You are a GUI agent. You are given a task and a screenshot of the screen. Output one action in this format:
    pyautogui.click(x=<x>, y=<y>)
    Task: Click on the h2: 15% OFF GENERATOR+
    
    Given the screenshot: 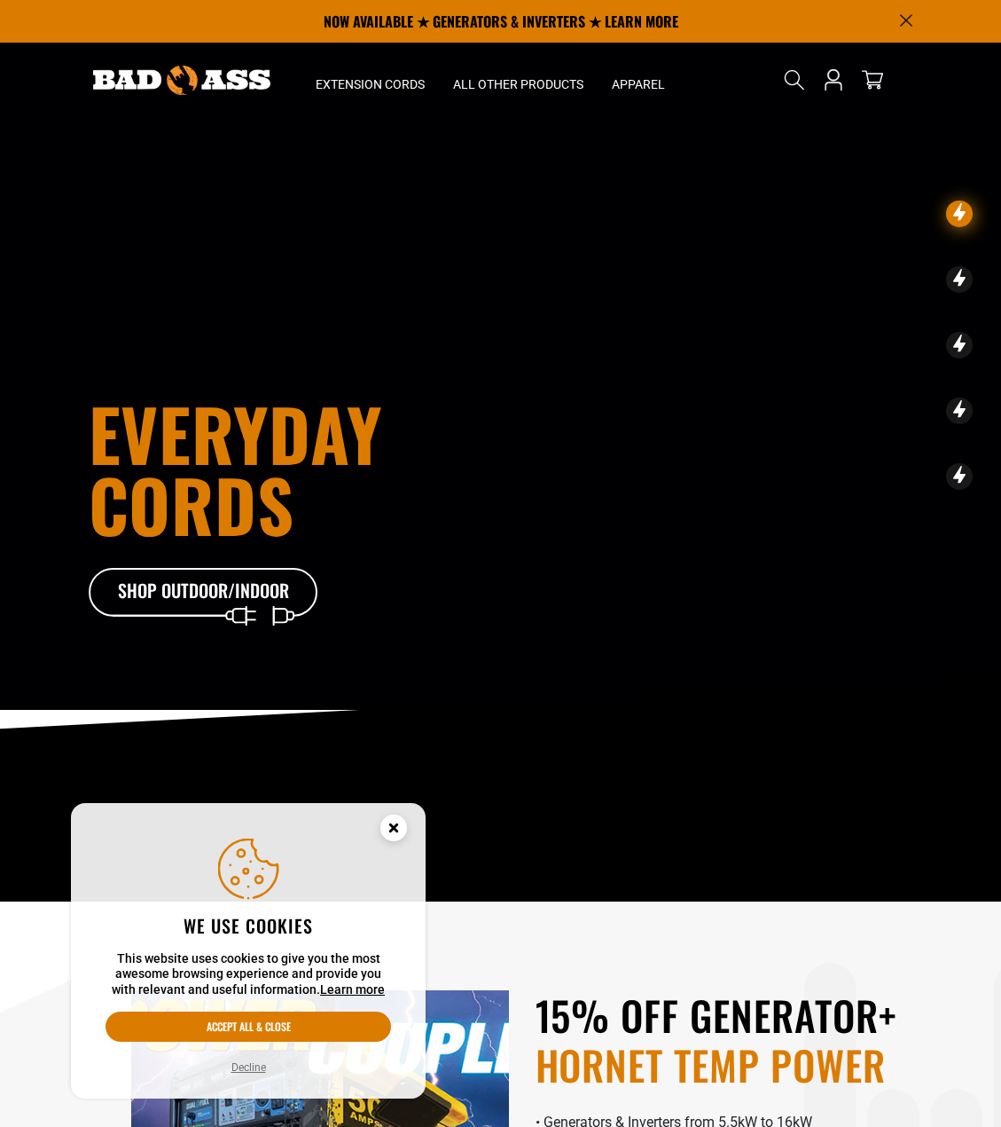 What is the action you would take?
    pyautogui.click(x=725, y=1040)
    